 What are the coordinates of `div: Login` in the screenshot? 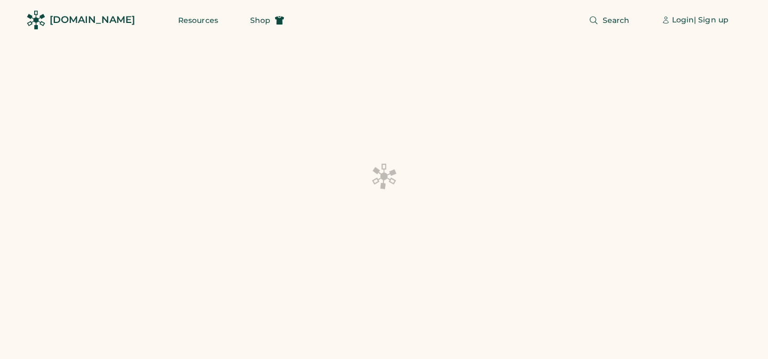 It's located at (683, 20).